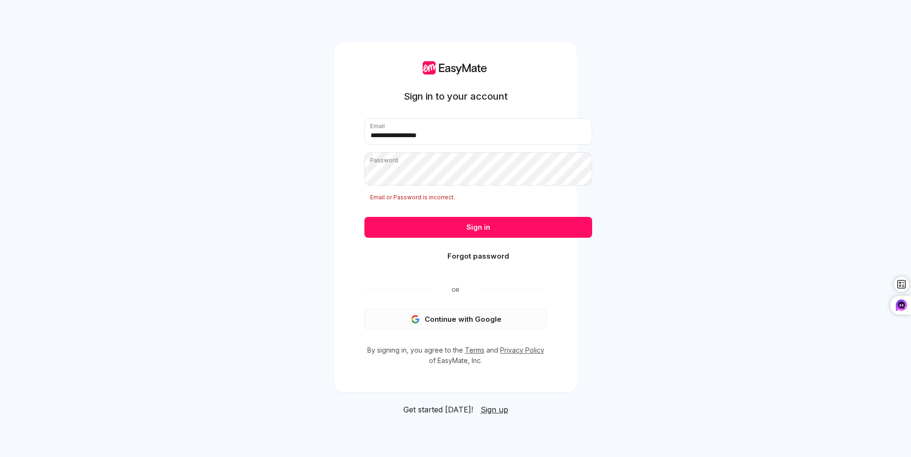 This screenshot has height=457, width=911. Describe the element at coordinates (456, 290) in the screenshot. I see `span: Or` at that location.